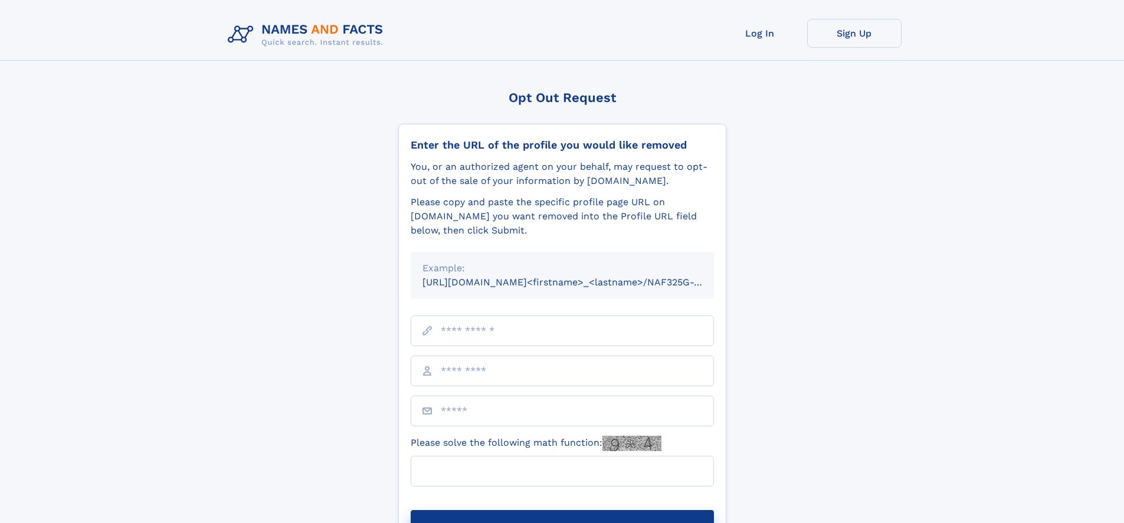 The image size is (1124, 523). What do you see at coordinates (562, 268) in the screenshot?
I see `div: Example:` at bounding box center [562, 268].